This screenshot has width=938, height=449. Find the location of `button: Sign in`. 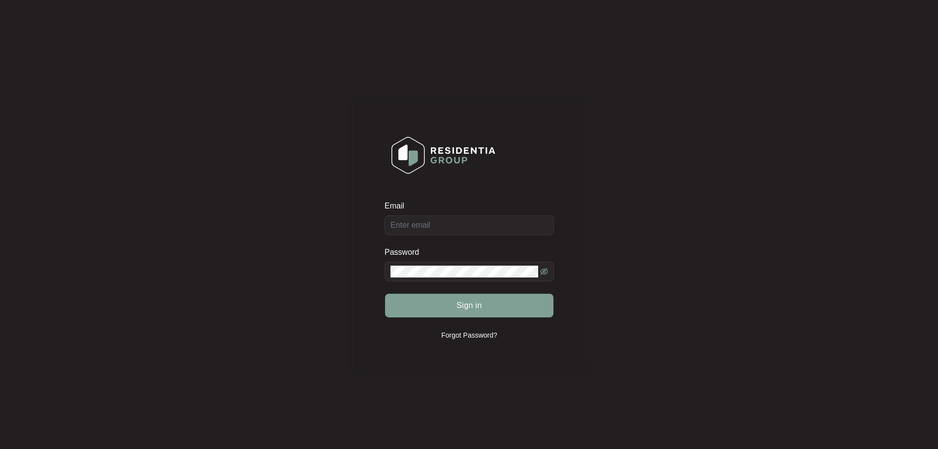

button: Sign in is located at coordinates (469, 305).